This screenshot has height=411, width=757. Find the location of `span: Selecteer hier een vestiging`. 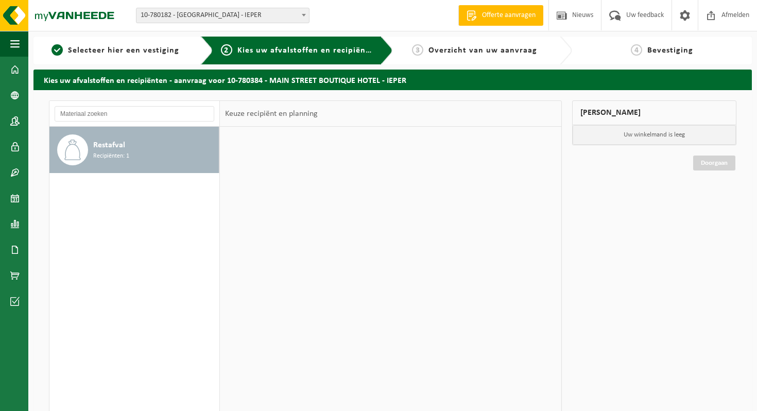

span: Selecteer hier een vestiging is located at coordinates (124, 50).